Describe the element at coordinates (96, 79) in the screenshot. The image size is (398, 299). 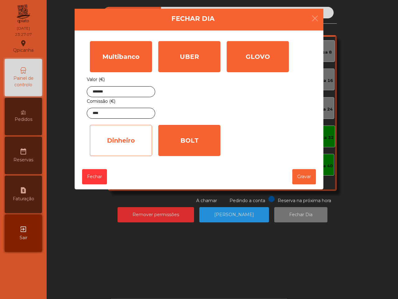
I see `label: Valor (€)` at that location.